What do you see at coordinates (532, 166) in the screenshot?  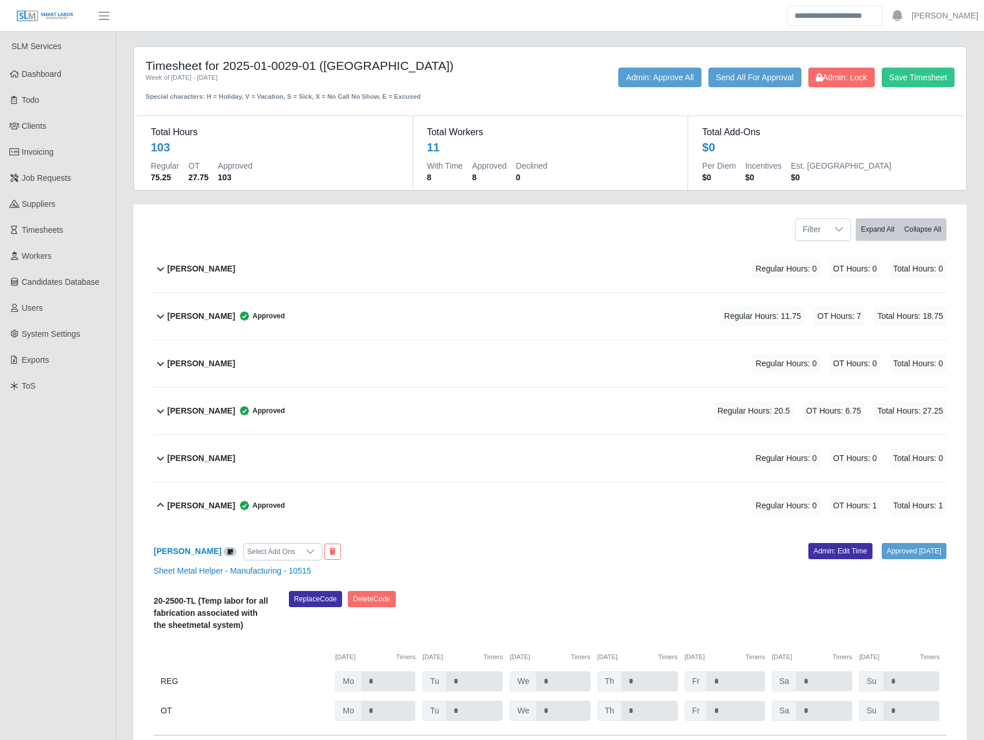 I see `dt: Declined` at bounding box center [532, 166].